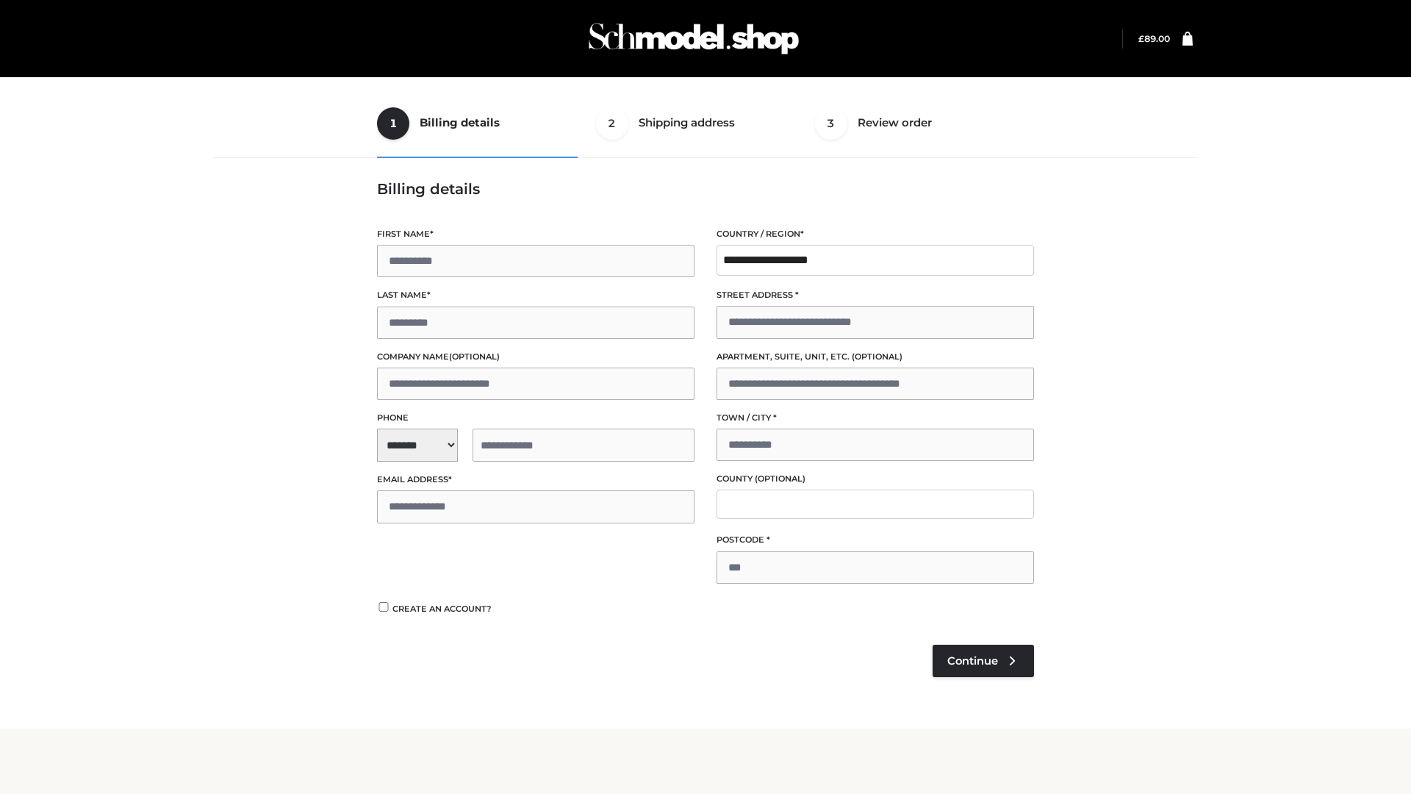  I want to click on label: Street address, so click(875, 295).